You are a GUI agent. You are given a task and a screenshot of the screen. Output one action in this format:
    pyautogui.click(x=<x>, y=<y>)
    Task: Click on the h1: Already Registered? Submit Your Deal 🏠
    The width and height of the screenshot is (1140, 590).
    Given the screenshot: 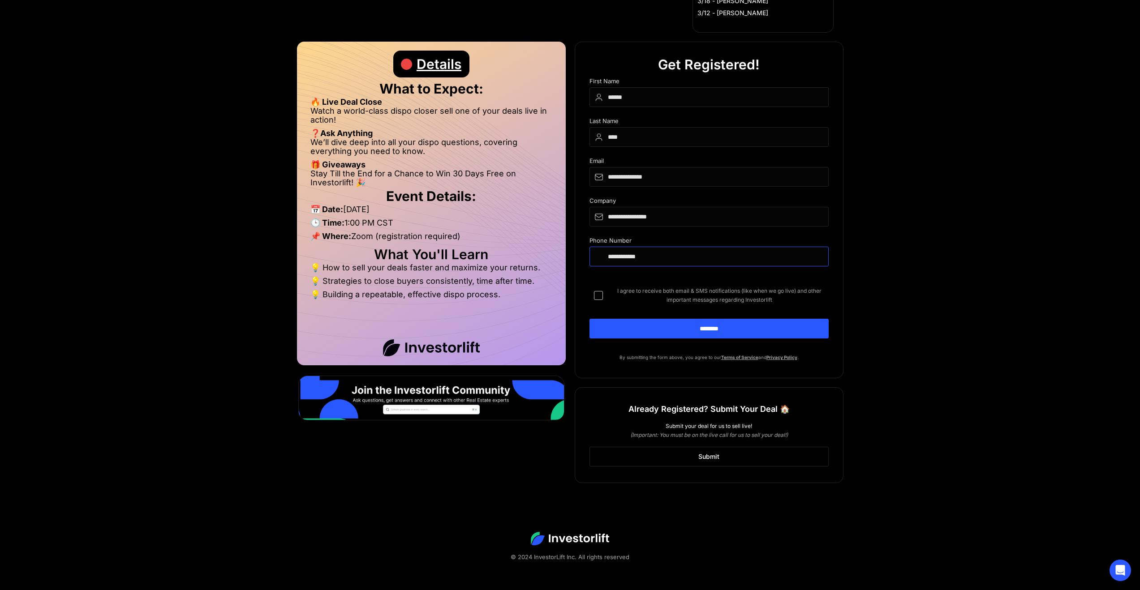 What is the action you would take?
    pyautogui.click(x=709, y=409)
    